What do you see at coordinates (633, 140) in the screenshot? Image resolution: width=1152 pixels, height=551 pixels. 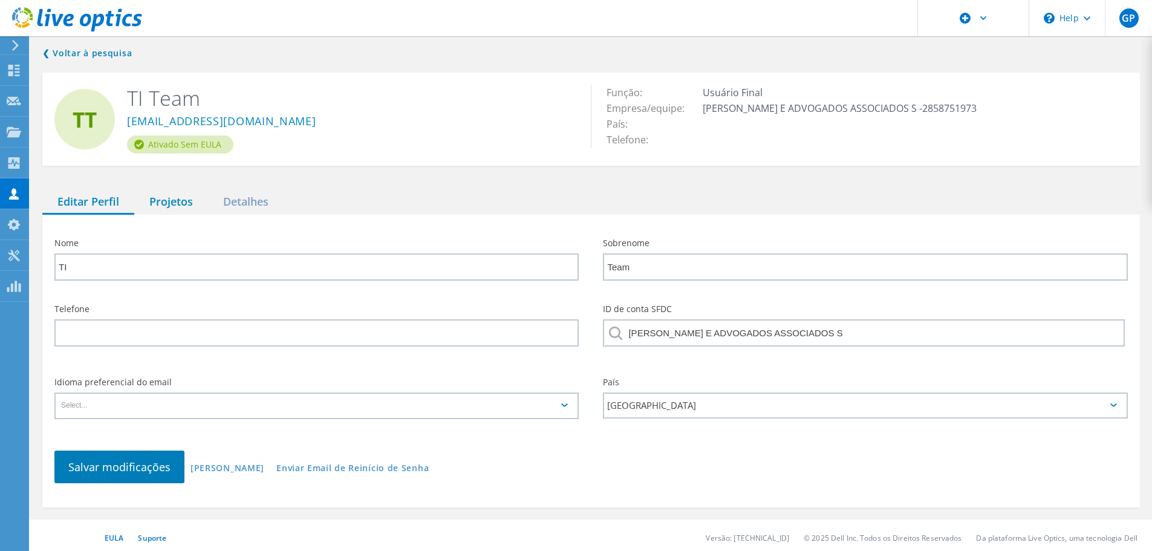 I see `span: Telefone:` at bounding box center [633, 140].